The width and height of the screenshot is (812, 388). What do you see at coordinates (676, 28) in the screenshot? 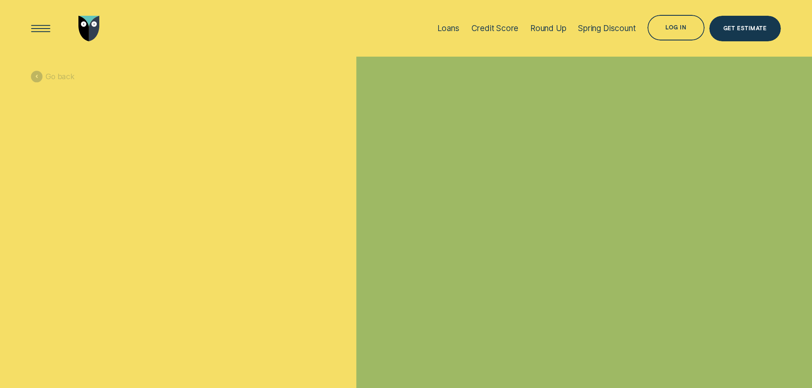
I see `button: Log in` at bounding box center [676, 28].